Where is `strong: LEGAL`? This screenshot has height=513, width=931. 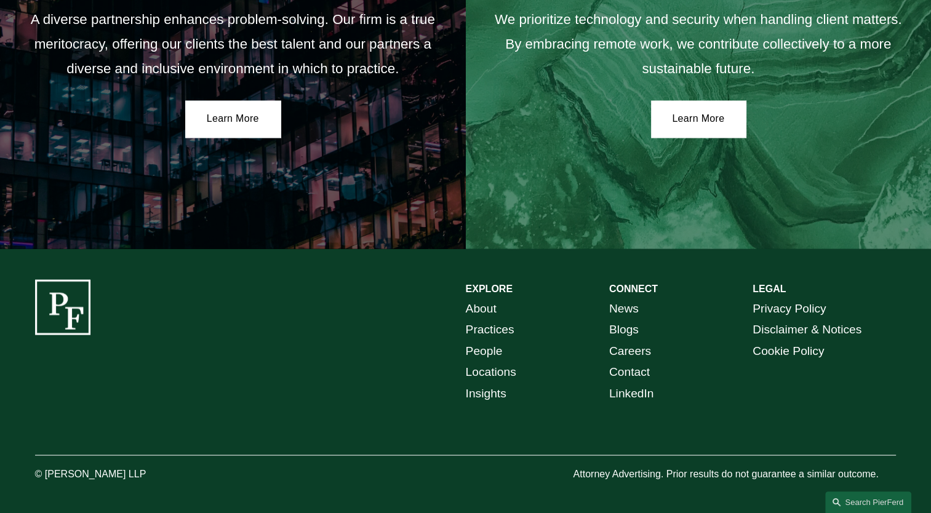 strong: LEGAL is located at coordinates (769, 288).